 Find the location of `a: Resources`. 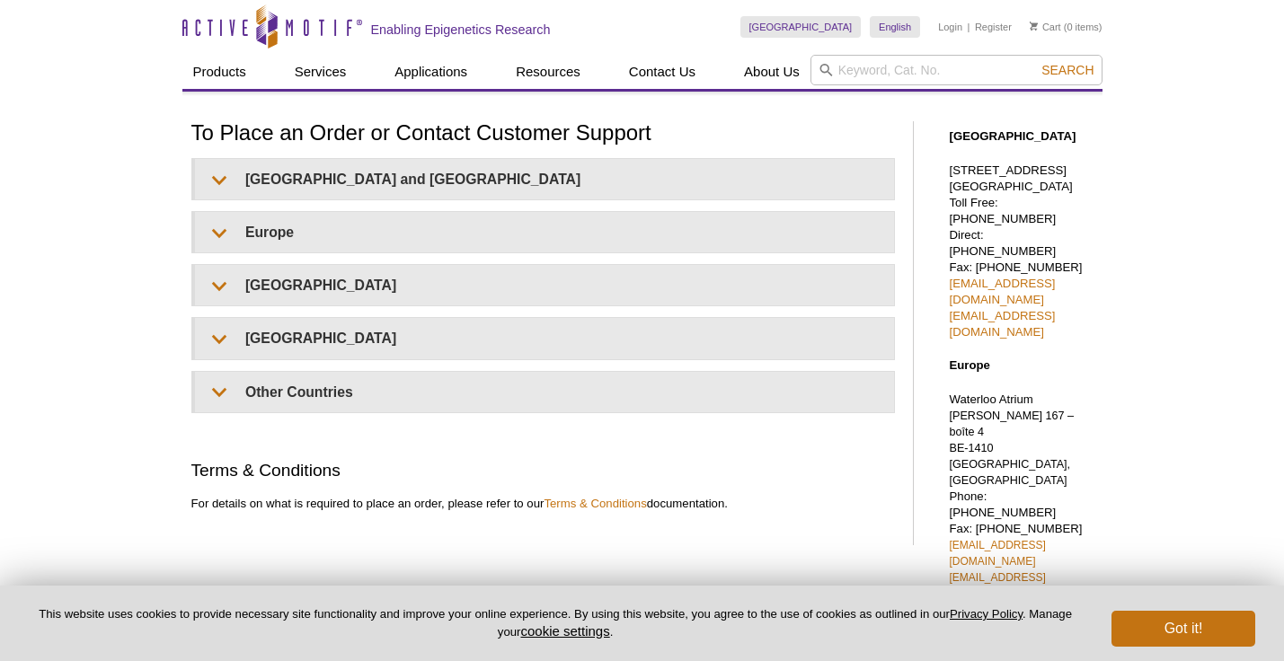

a: Resources is located at coordinates (548, 72).